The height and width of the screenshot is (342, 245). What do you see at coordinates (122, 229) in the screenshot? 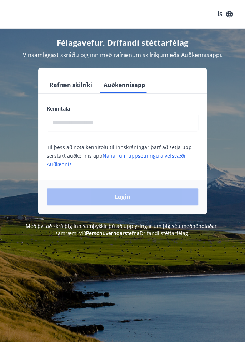
I see `span: Með því að skrá þig inn samþykkir þú að upplýsingar um þig séu meðhöndlaðar í samræmi við Drífand...` at bounding box center [122, 229].